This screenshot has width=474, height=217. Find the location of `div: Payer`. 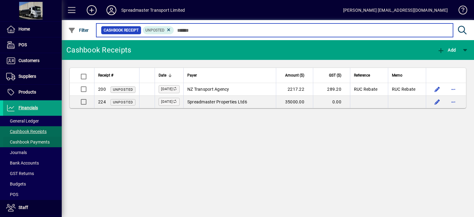

div: Payer is located at coordinates (230, 75).